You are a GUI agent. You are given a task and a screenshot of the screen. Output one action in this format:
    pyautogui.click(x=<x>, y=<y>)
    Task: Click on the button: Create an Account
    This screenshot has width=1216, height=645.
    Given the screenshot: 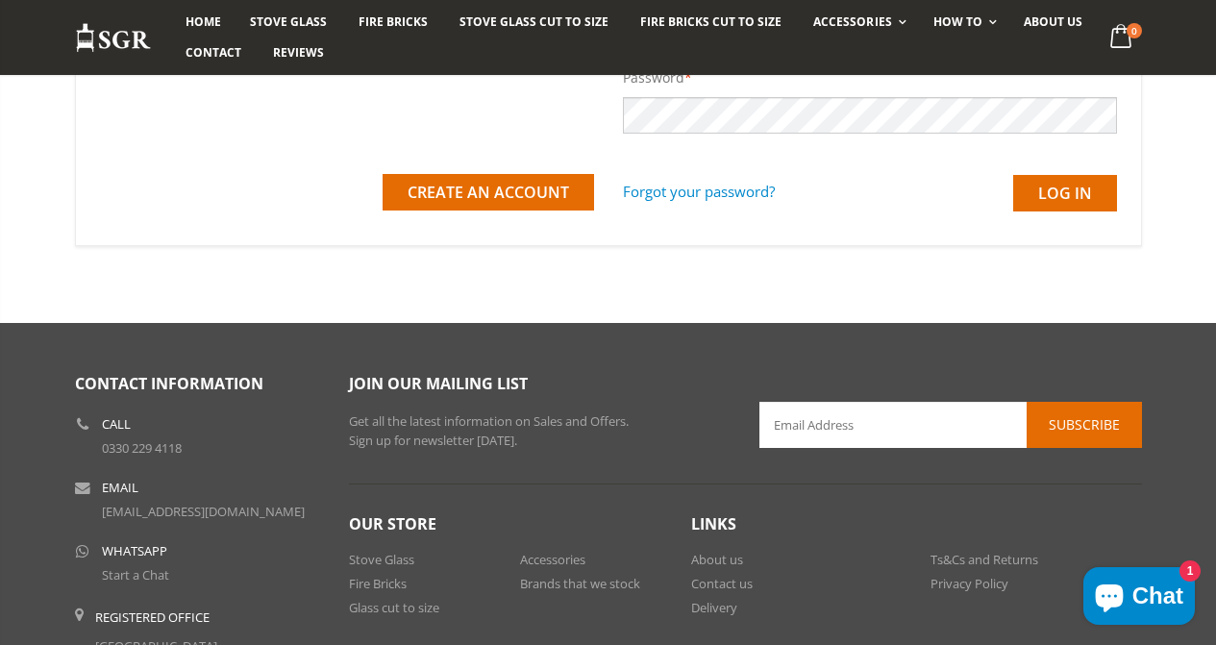 What is the action you would take?
    pyautogui.click(x=488, y=192)
    